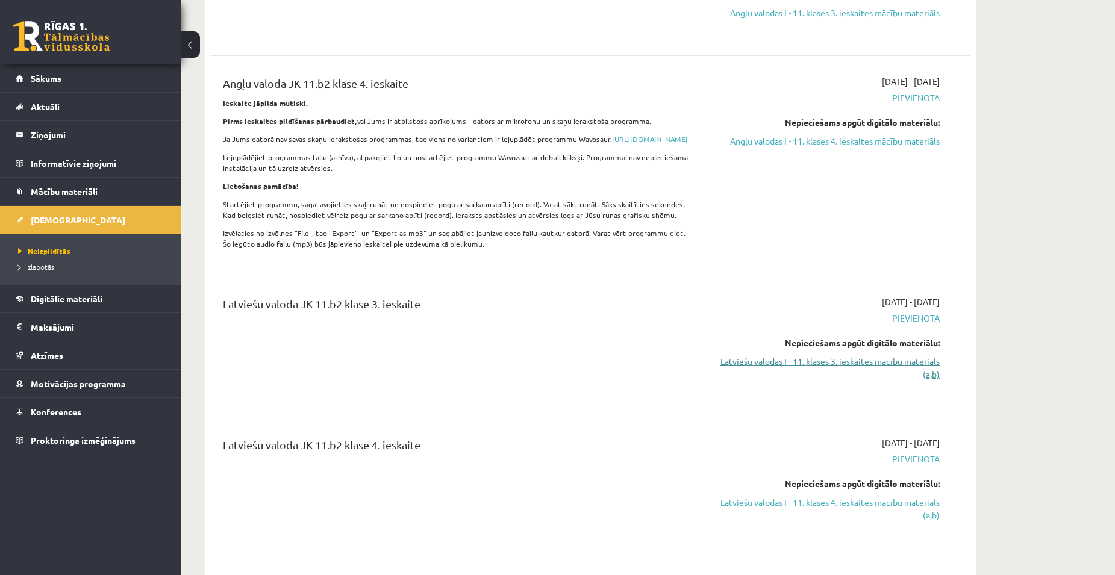  Describe the element at coordinates (90, 412) in the screenshot. I see `a: Konferences` at that location.